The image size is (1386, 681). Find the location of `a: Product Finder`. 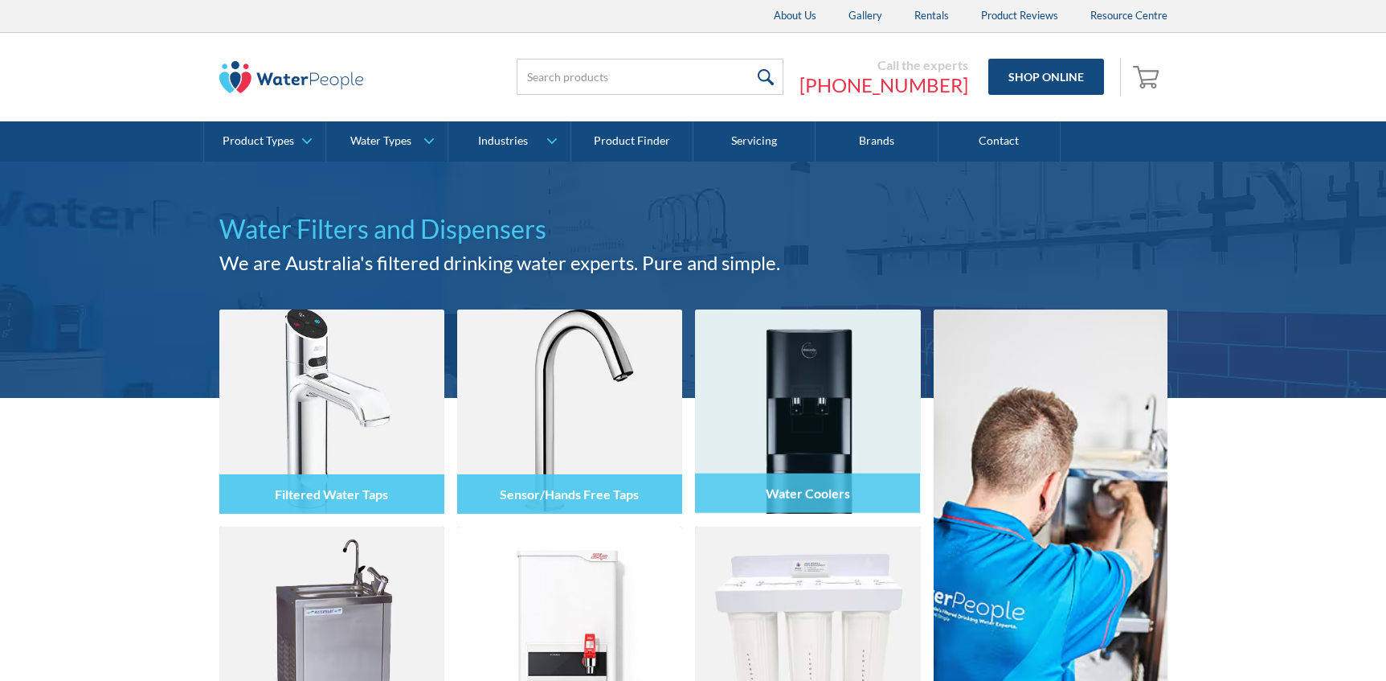

a: Product Finder is located at coordinates (633, 141).